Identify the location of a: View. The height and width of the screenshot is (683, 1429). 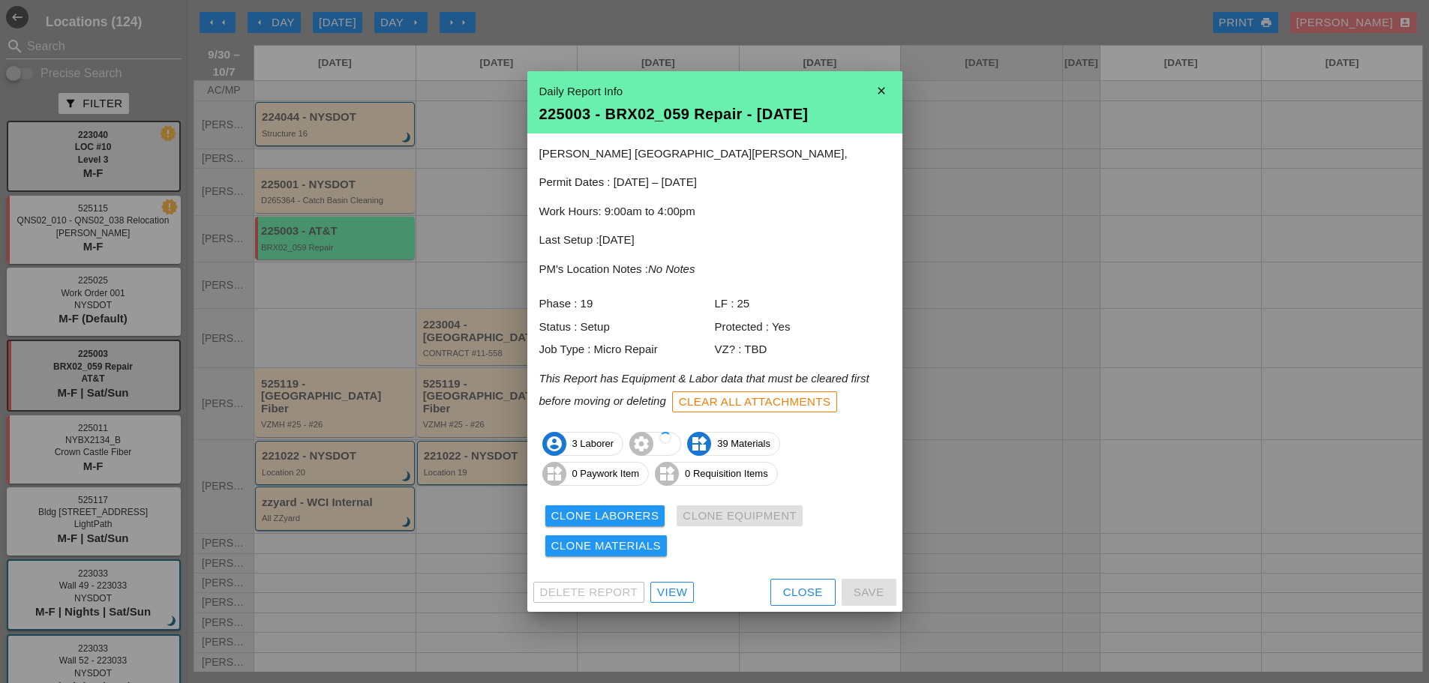
(672, 593).